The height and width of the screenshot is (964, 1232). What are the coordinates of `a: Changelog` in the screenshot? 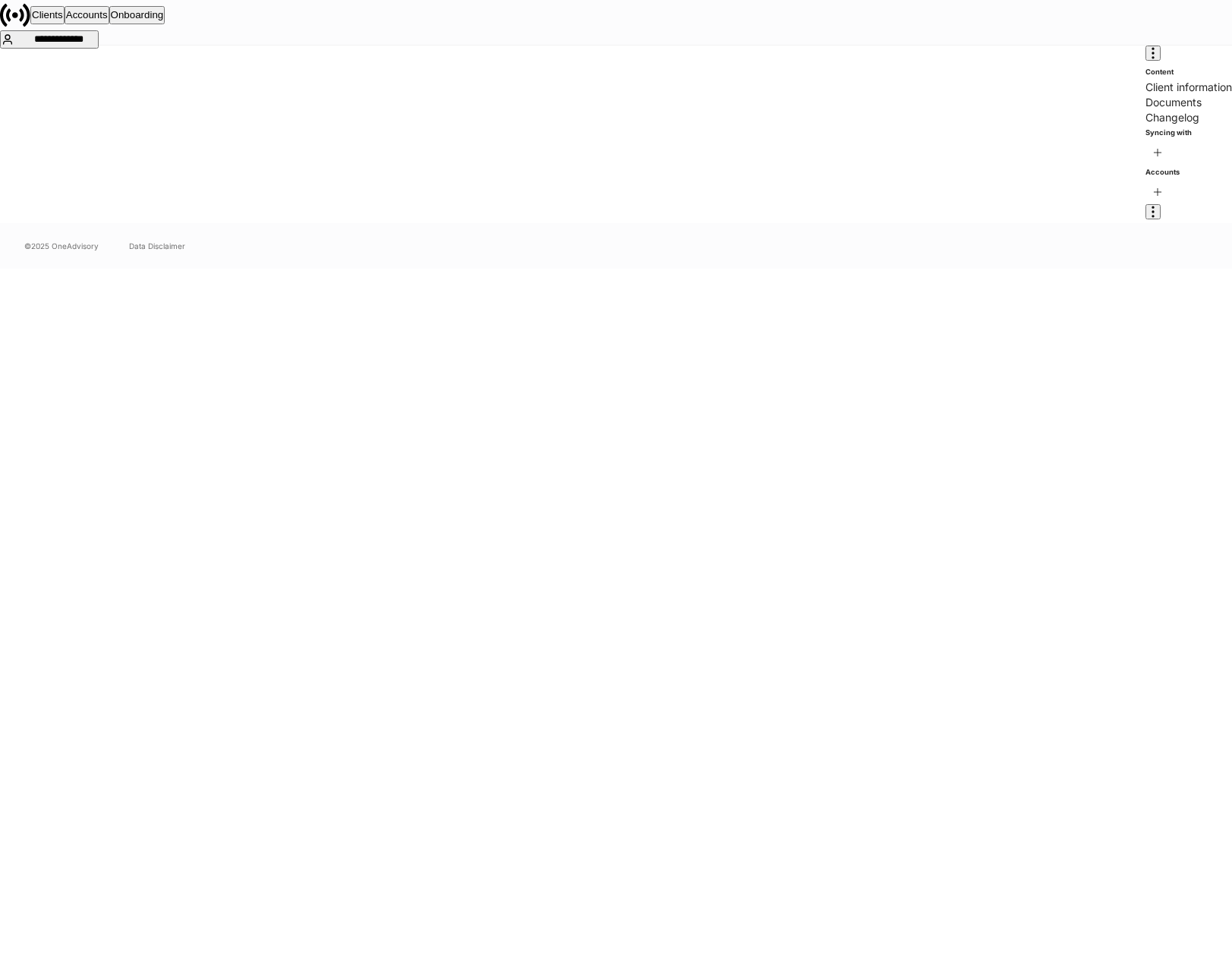 It's located at (1189, 117).